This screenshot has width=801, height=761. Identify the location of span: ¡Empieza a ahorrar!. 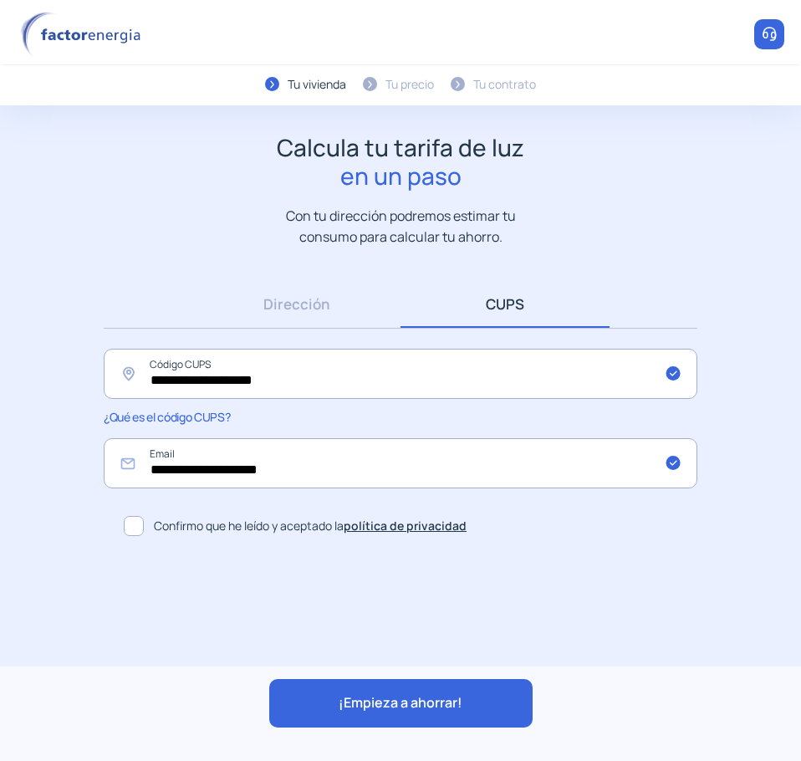
(401, 703).